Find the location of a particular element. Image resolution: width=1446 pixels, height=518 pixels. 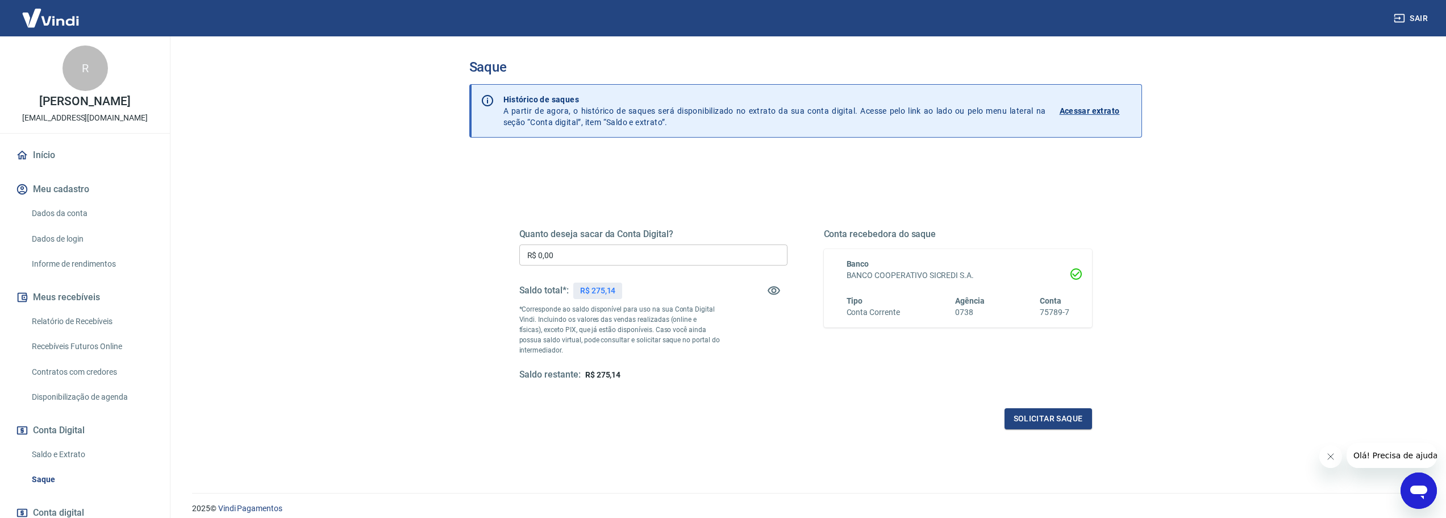

button: Meus recebíveis is located at coordinates (85, 297).